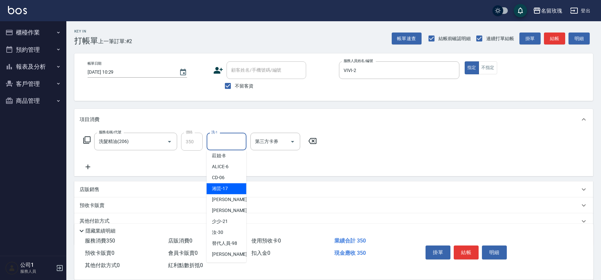  What do you see at coordinates (407, 38) in the screenshot?
I see `button: 帳單速查` at bounding box center [407, 38].